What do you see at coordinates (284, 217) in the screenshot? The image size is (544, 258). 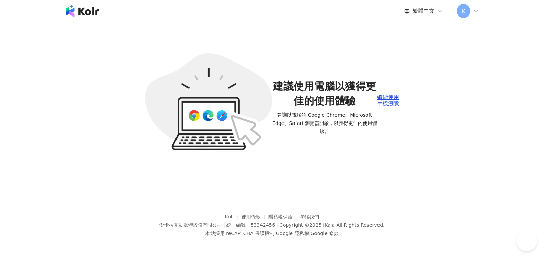 I see `a: 隱私權保護` at bounding box center [284, 217].